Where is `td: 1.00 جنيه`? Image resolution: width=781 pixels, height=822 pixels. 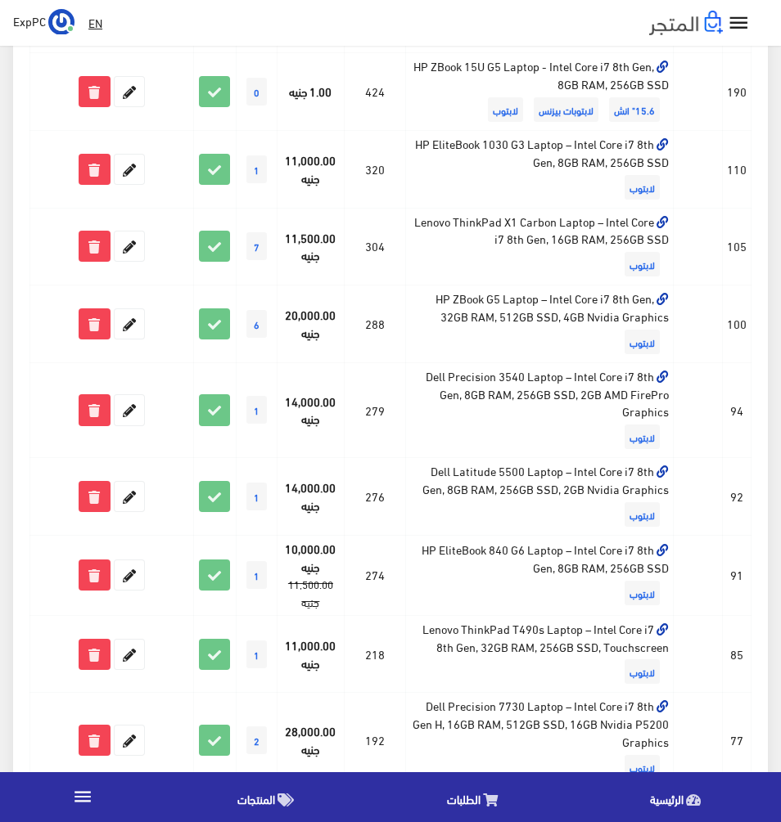 td: 1.00 جنيه is located at coordinates (310, 92).